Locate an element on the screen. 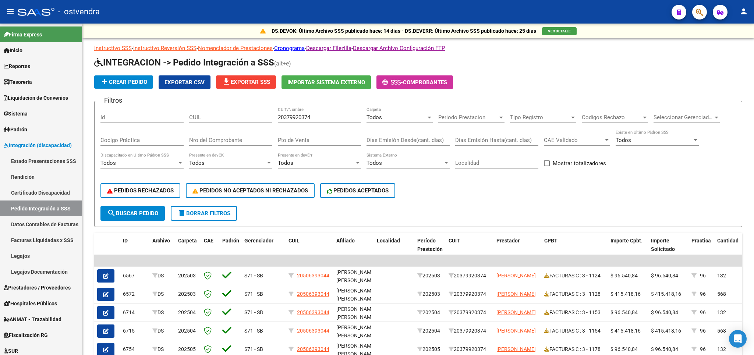  span: CPBT is located at coordinates (551, 241).